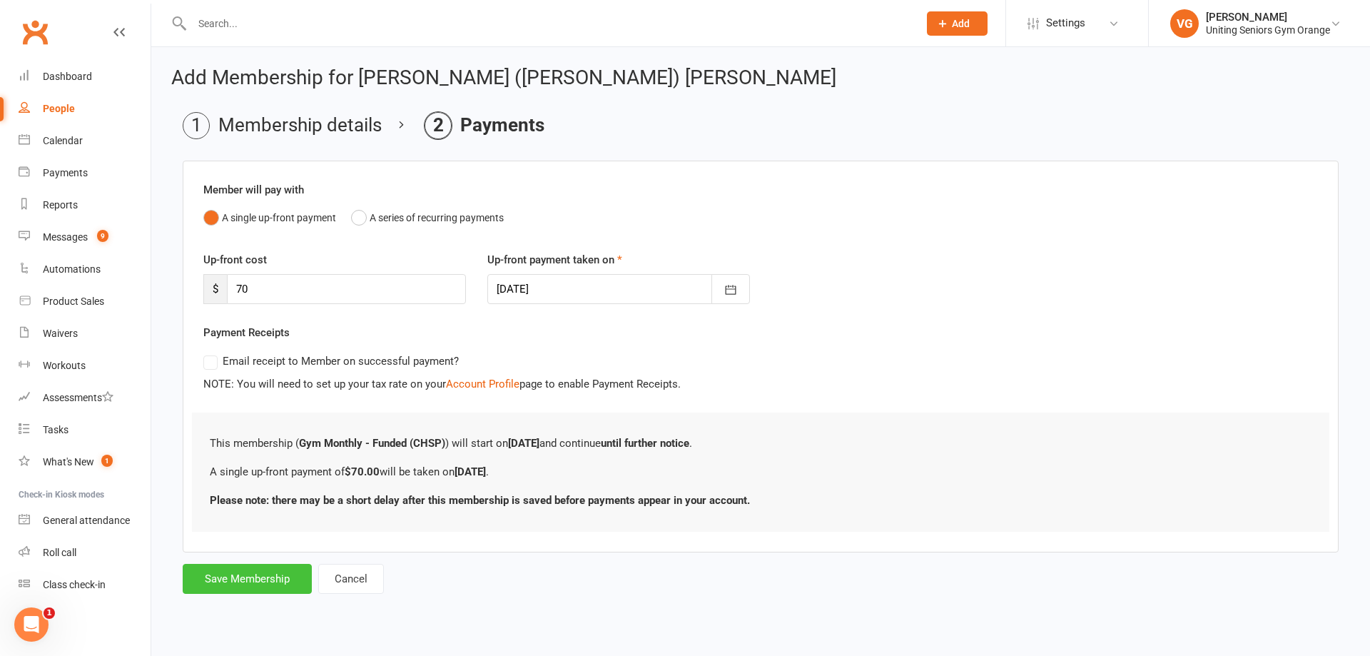 The image size is (1370, 656). What do you see at coordinates (427, 218) in the screenshot?
I see `button: A series of recurring payments` at bounding box center [427, 218].